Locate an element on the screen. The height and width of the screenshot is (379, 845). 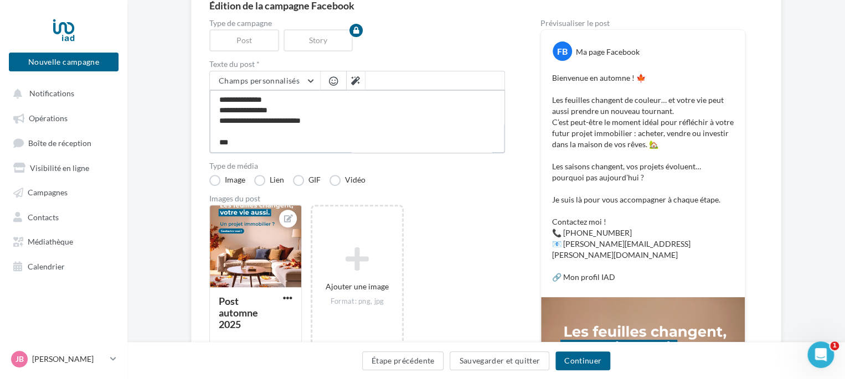
a: Contacts is located at coordinates (64, 217).